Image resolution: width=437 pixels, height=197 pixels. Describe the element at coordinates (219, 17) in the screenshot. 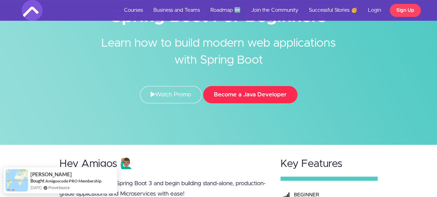

I see `h1: Spring Boot For Beginners` at that location.